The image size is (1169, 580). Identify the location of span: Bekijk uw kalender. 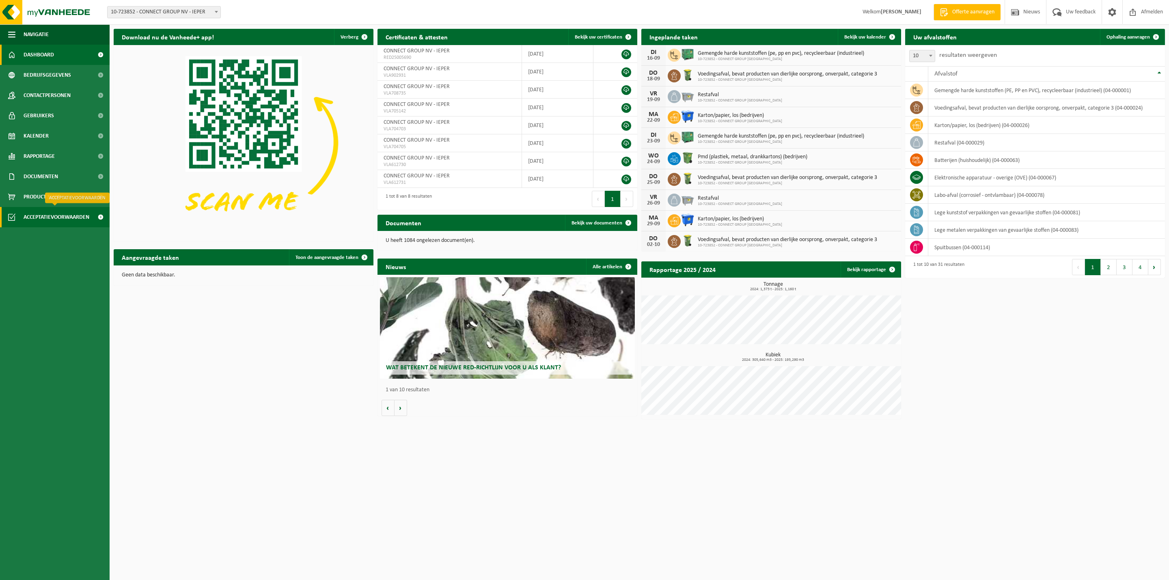
(865, 37).